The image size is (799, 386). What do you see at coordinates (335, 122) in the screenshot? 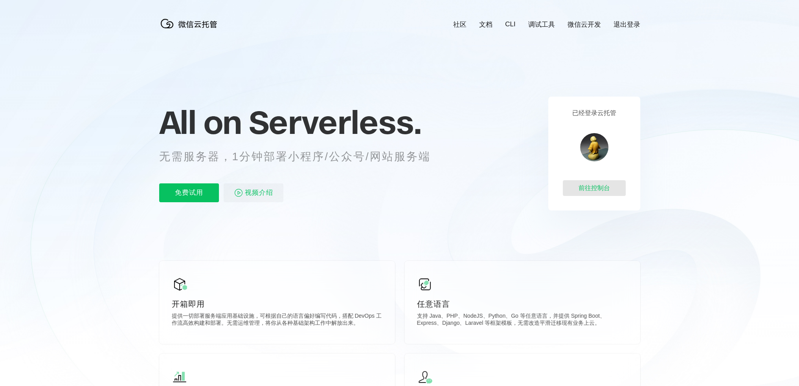
I see `span: Serverless.` at bounding box center [335, 122].